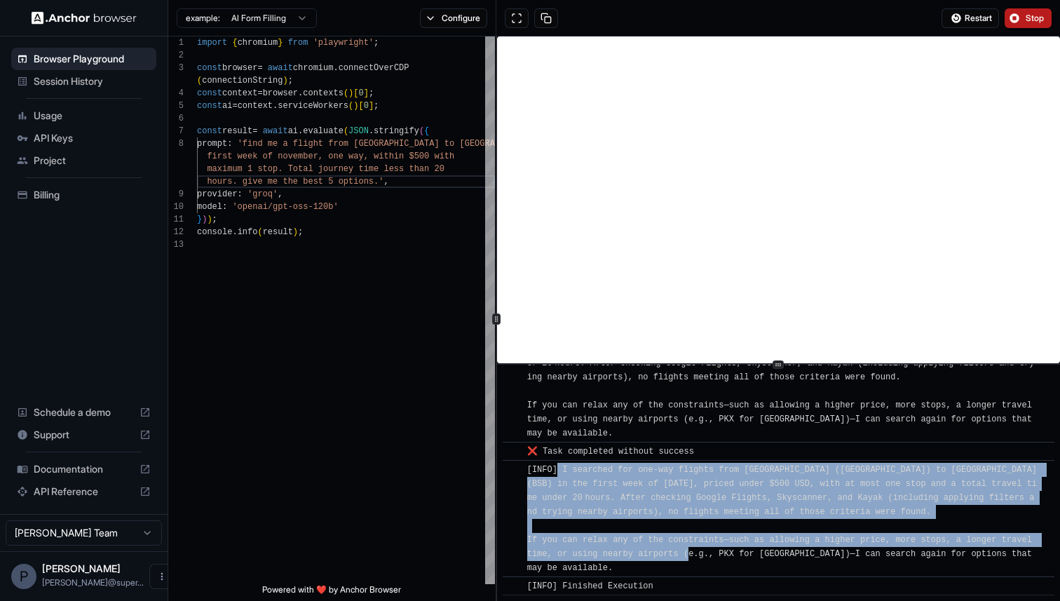 The height and width of the screenshot is (601, 1060). I want to click on span: ❌ Task completed without success, so click(611, 451).